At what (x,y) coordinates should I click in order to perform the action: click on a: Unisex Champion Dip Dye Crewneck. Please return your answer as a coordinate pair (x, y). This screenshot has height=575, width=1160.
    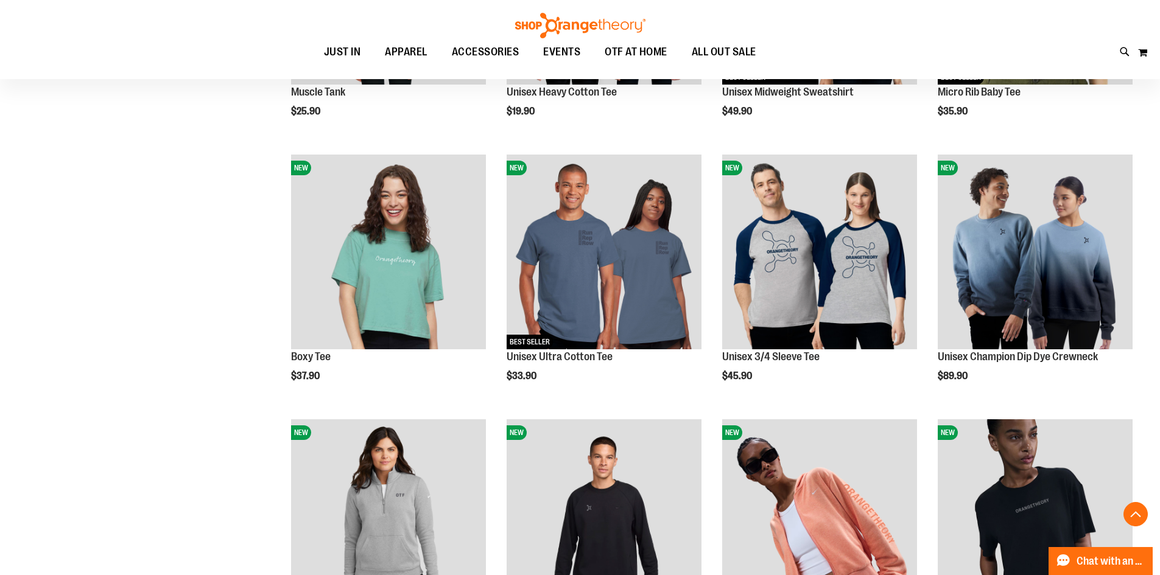
    Looking at the image, I should click on (1017, 357).